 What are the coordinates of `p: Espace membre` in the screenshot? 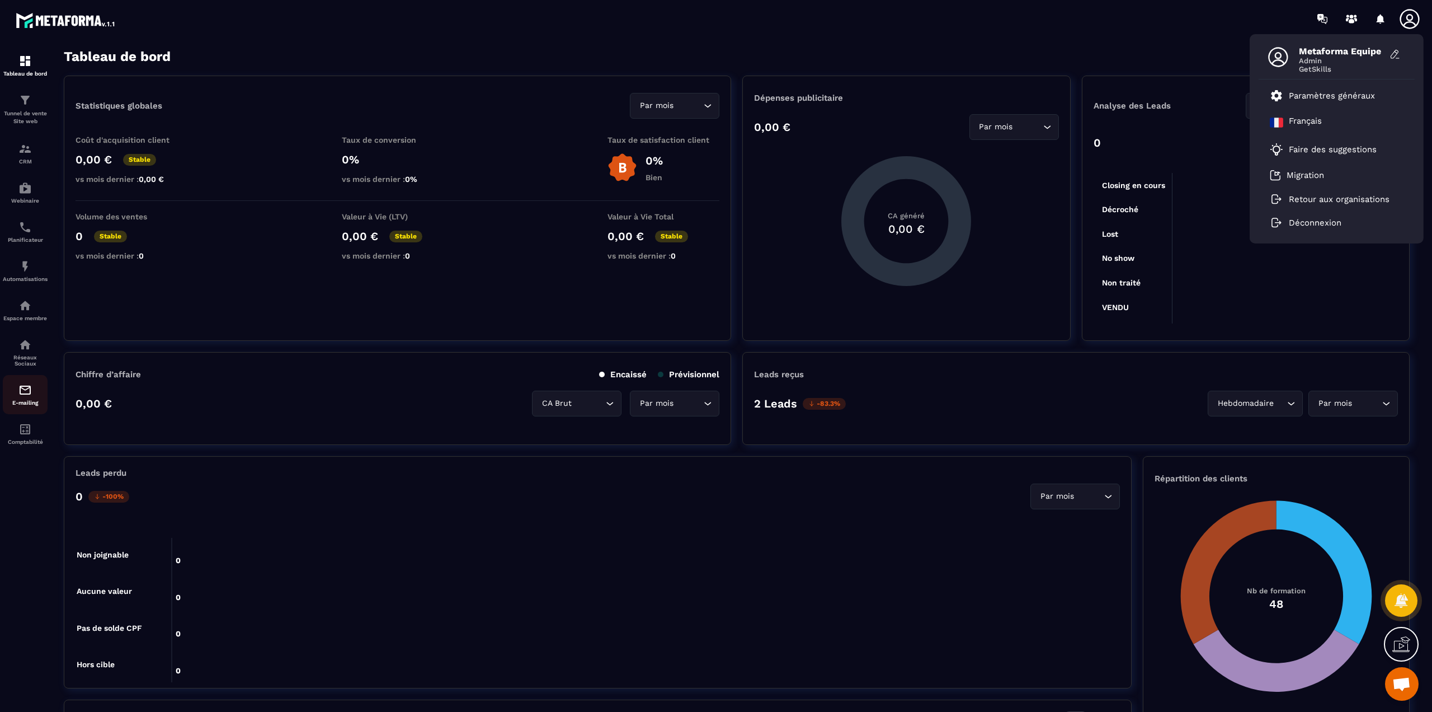 It's located at (25, 318).